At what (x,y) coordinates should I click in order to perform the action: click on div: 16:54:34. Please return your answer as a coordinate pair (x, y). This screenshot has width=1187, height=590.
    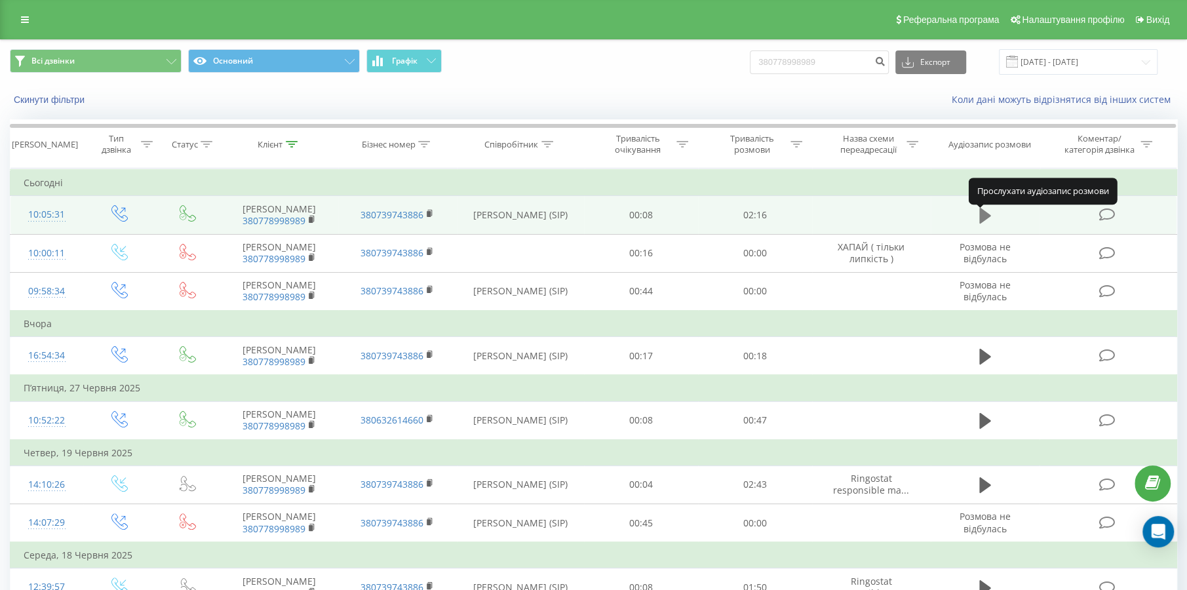
    Looking at the image, I should click on (47, 355).